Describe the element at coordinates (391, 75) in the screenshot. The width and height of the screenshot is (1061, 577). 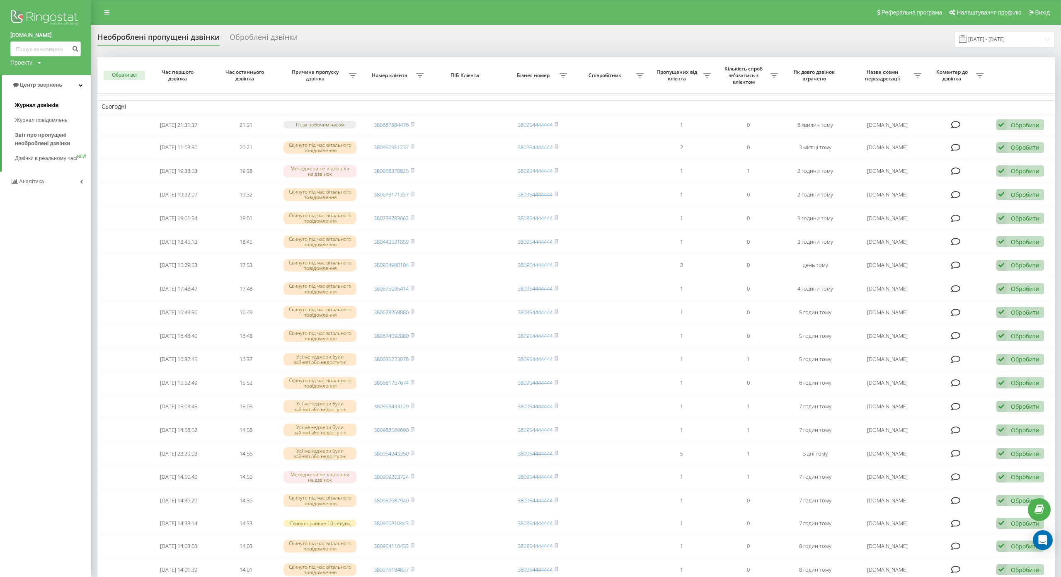
I see `span: Номер клієнта` at that location.